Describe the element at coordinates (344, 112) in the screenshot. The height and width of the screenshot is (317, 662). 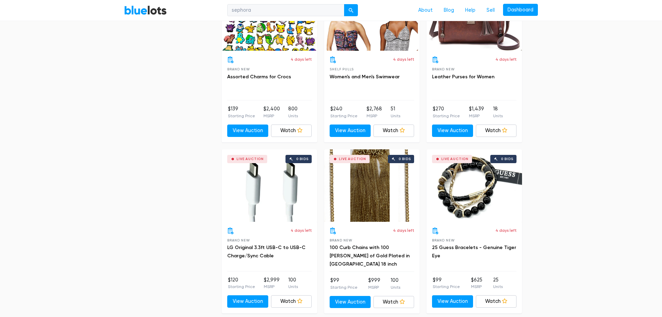
I see `li: $240` at that location.